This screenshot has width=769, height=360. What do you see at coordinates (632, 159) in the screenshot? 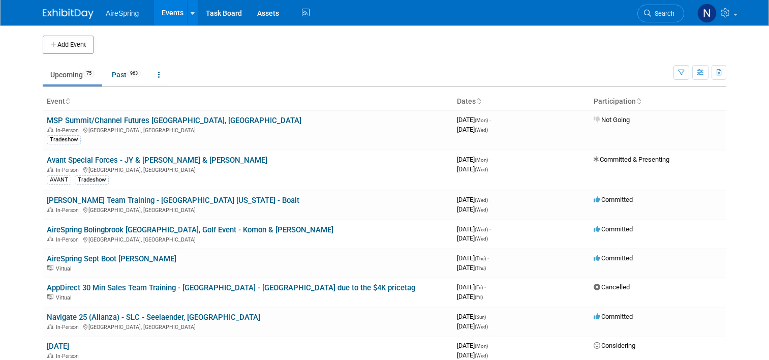
I see `span: Committed & Presenting` at bounding box center [632, 159].